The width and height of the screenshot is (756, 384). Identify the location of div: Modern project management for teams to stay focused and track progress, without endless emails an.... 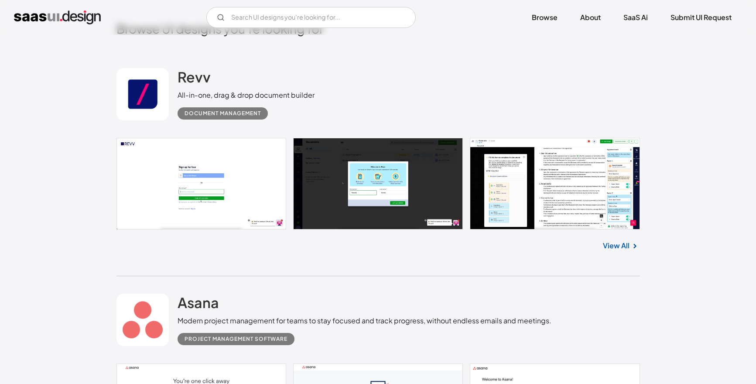
(364, 321).